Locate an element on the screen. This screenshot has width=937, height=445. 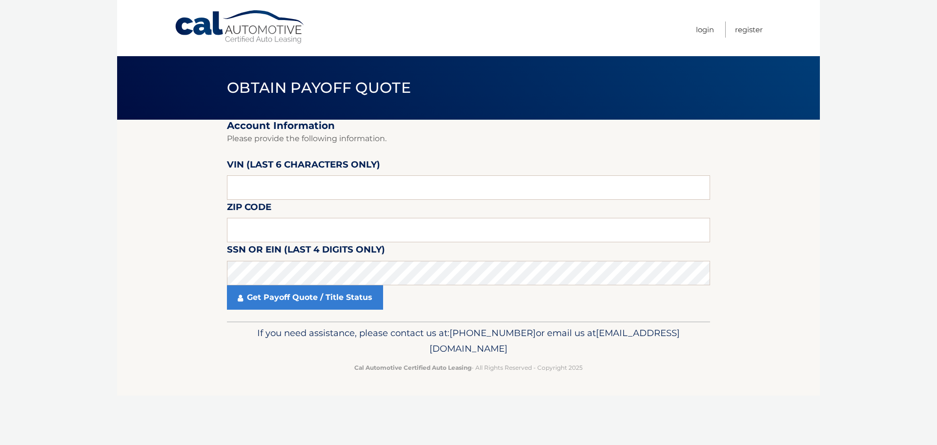
label: VIN (last 6 characters only) is located at coordinates (304, 166).